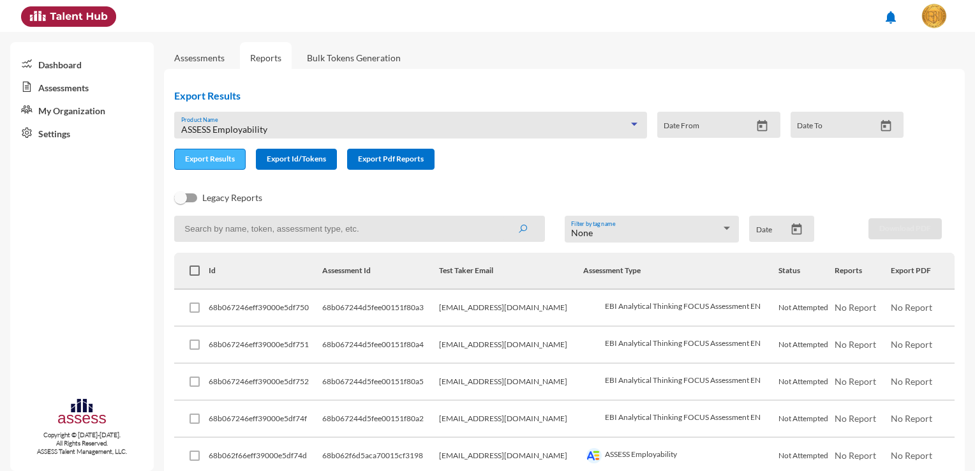 The height and width of the screenshot is (471, 975). Describe the element at coordinates (905, 228) in the screenshot. I see `span: Download PDF` at that location.